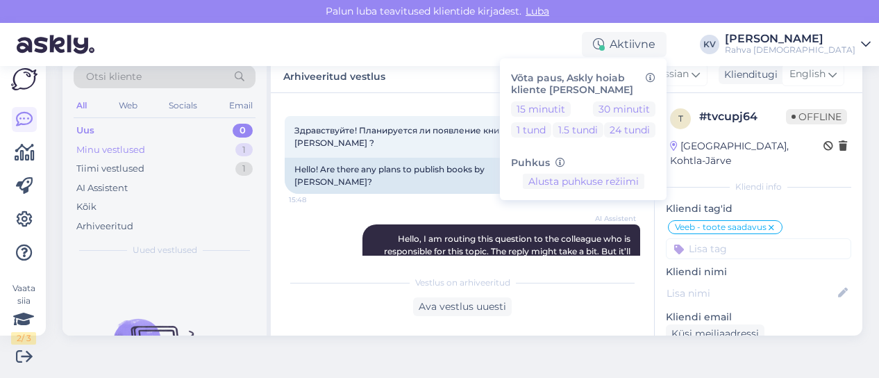  What do you see at coordinates (624, 44) in the screenshot?
I see `div: Aktiivne` at bounding box center [624, 44].